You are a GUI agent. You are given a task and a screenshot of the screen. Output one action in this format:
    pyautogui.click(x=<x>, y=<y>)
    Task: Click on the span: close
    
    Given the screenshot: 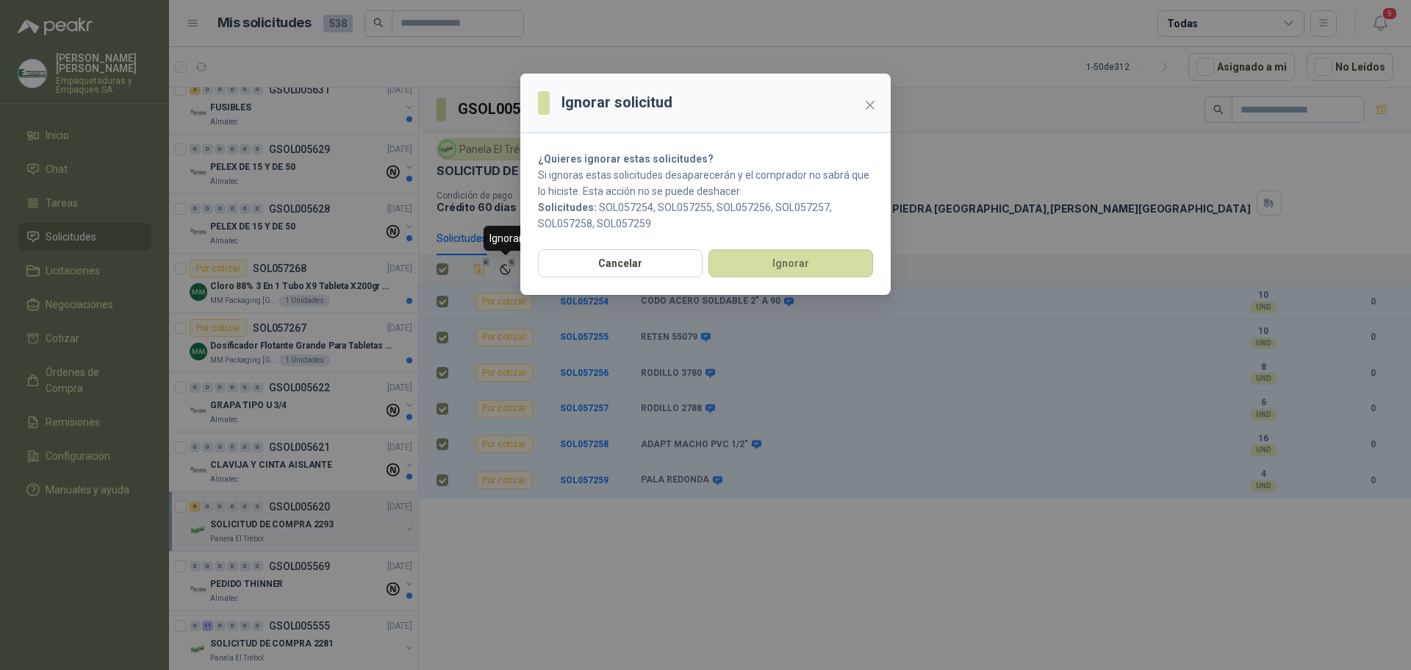 What is the action you would take?
    pyautogui.click(x=870, y=105)
    